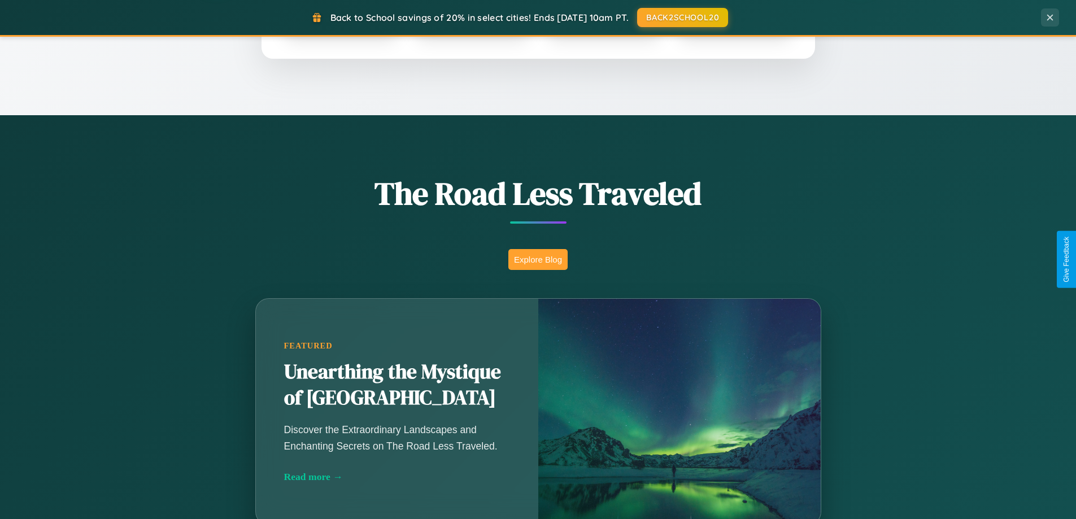 This screenshot has width=1076, height=519. Describe the element at coordinates (538, 259) in the screenshot. I see `button: Explore Blog` at that location.